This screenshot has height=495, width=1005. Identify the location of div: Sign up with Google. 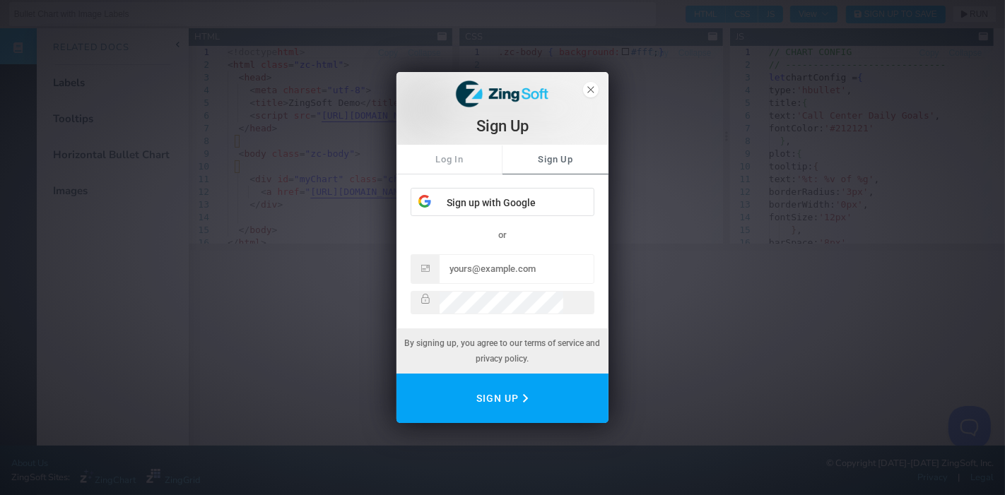
(502, 203).